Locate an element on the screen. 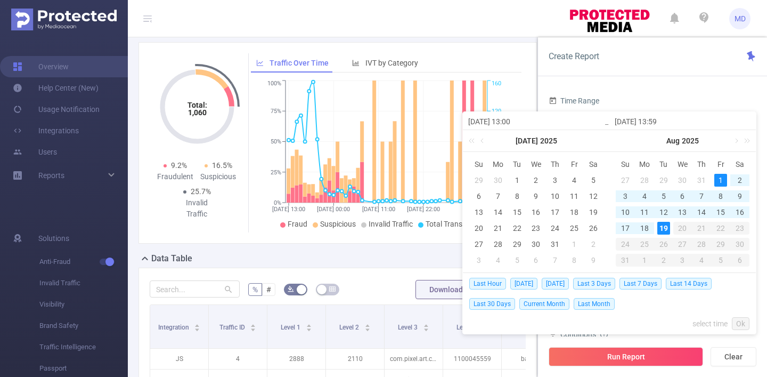 The width and height of the screenshot is (767, 377). span: Last 14 Days is located at coordinates (689, 283).